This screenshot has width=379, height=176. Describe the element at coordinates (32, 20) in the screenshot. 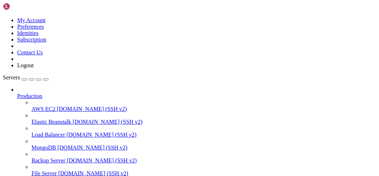

I see `a: My Account` at that location.